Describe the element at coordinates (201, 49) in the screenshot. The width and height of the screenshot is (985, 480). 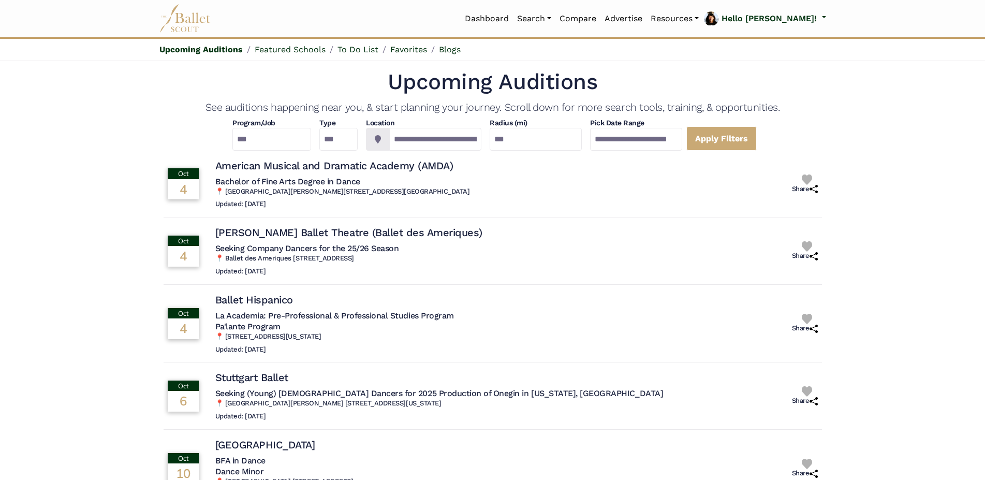
I see `a: Upcoming Auditions` at that location.